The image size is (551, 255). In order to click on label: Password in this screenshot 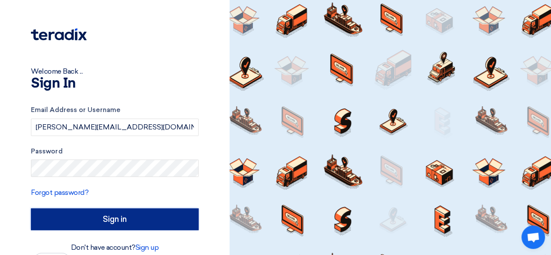, I will do `click(115, 151)`.